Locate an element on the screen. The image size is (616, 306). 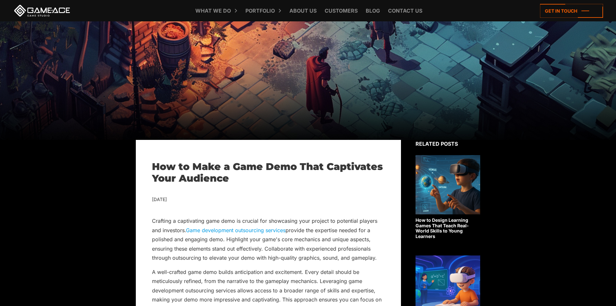
div: Related posts is located at coordinates (448, 144).